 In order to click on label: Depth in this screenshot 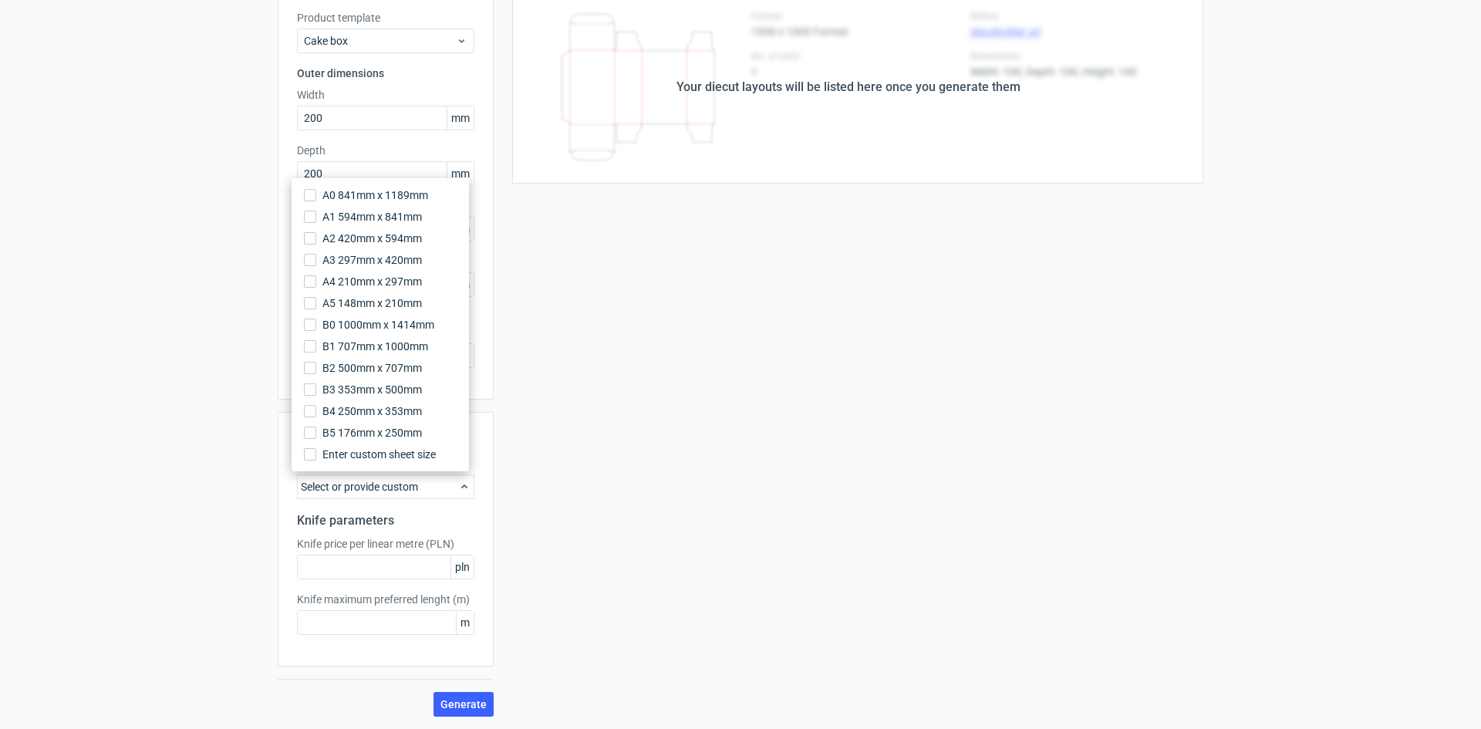, I will do `click(386, 150)`.